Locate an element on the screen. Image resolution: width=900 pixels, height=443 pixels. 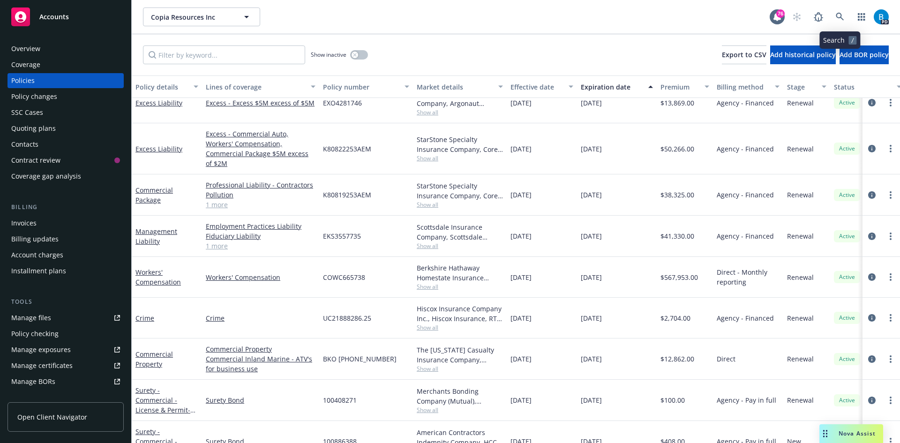
div: Stage is located at coordinates (801, 87).